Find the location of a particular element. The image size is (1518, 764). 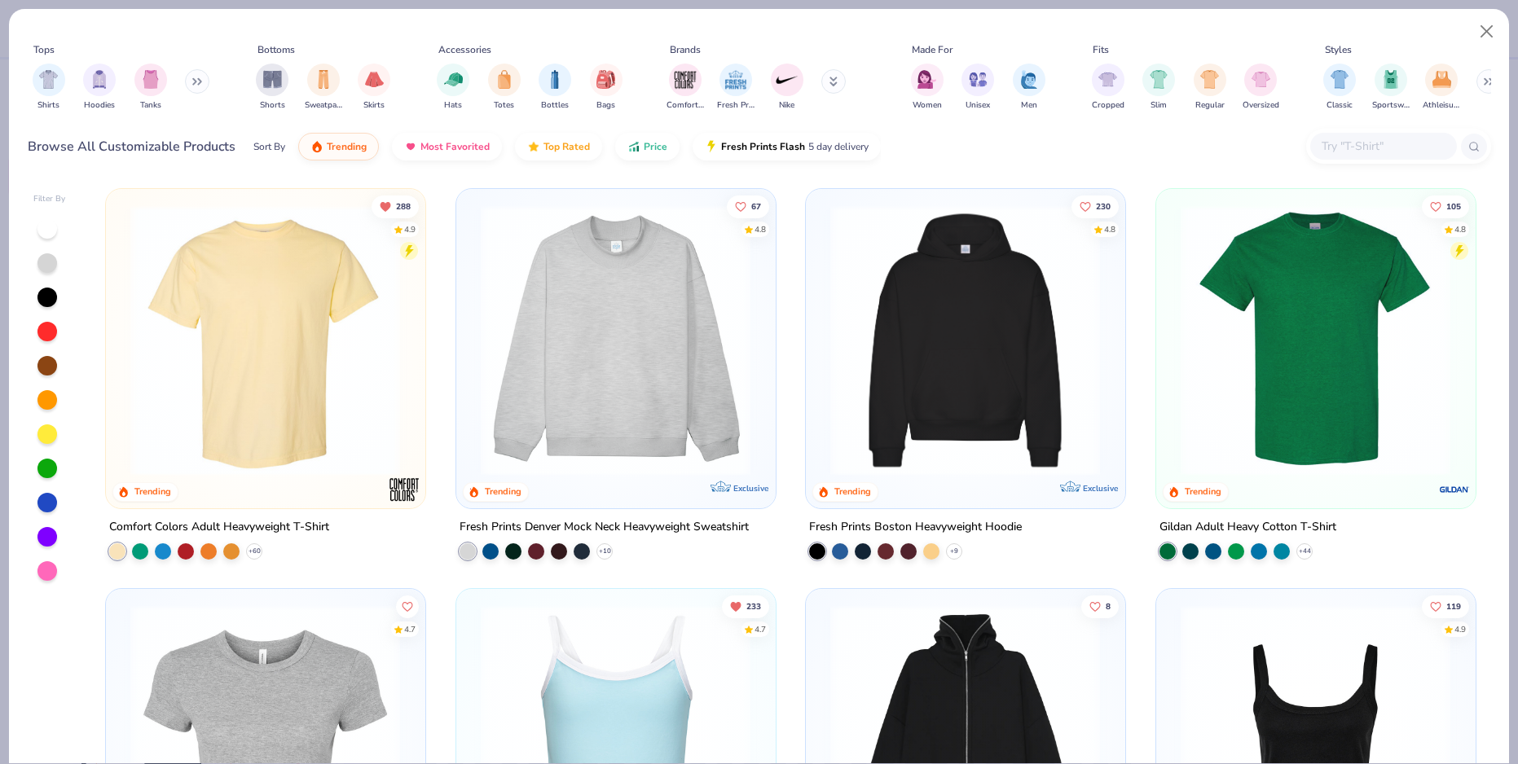

img: Shorts Image is located at coordinates (272, 79).